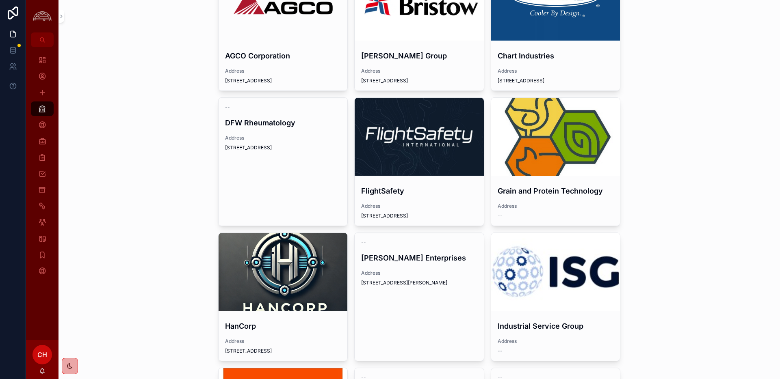 This screenshot has width=780, height=379. Describe the element at coordinates (555, 297) in the screenshot. I see `a: Industrial Service GroupAddress--` at that location.